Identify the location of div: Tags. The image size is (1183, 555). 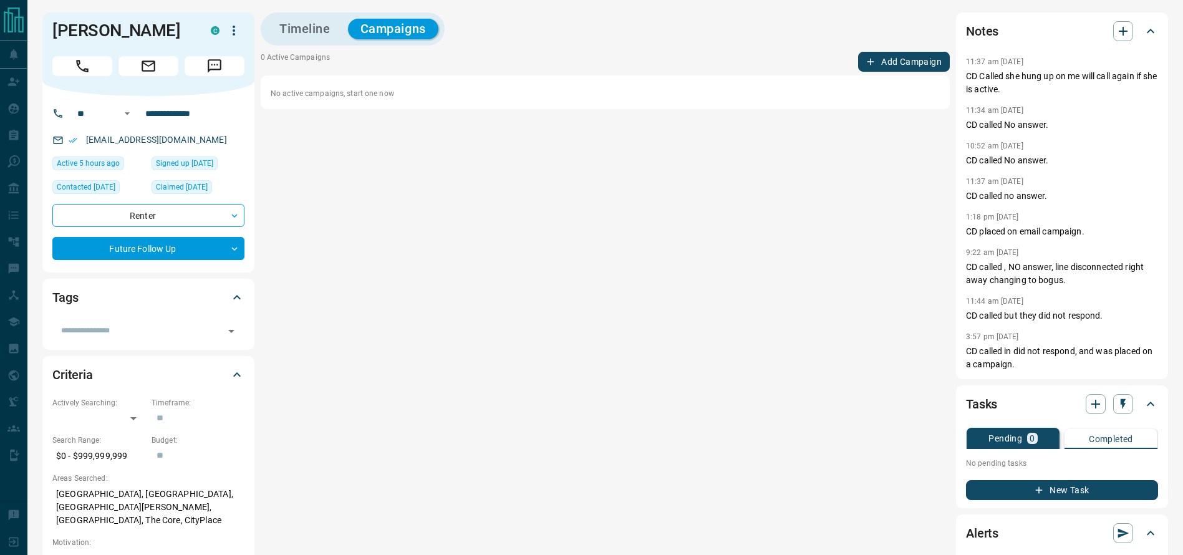
(148, 297).